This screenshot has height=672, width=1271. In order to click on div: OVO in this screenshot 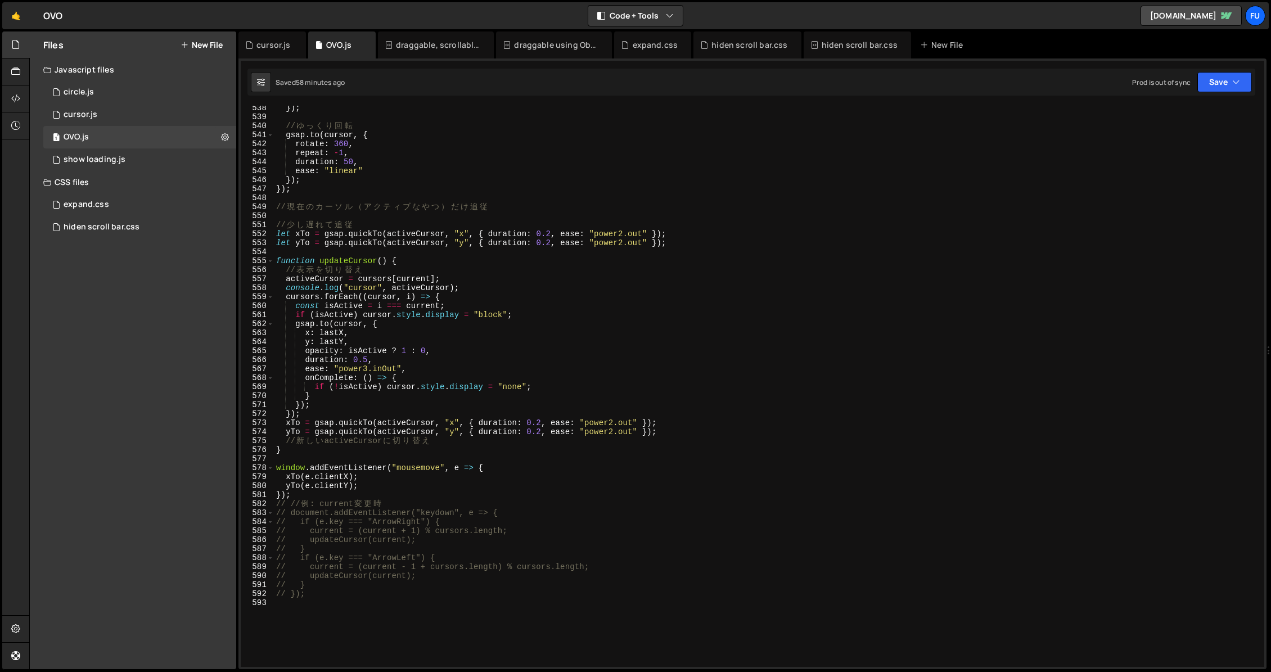, I will do `click(53, 16)`.